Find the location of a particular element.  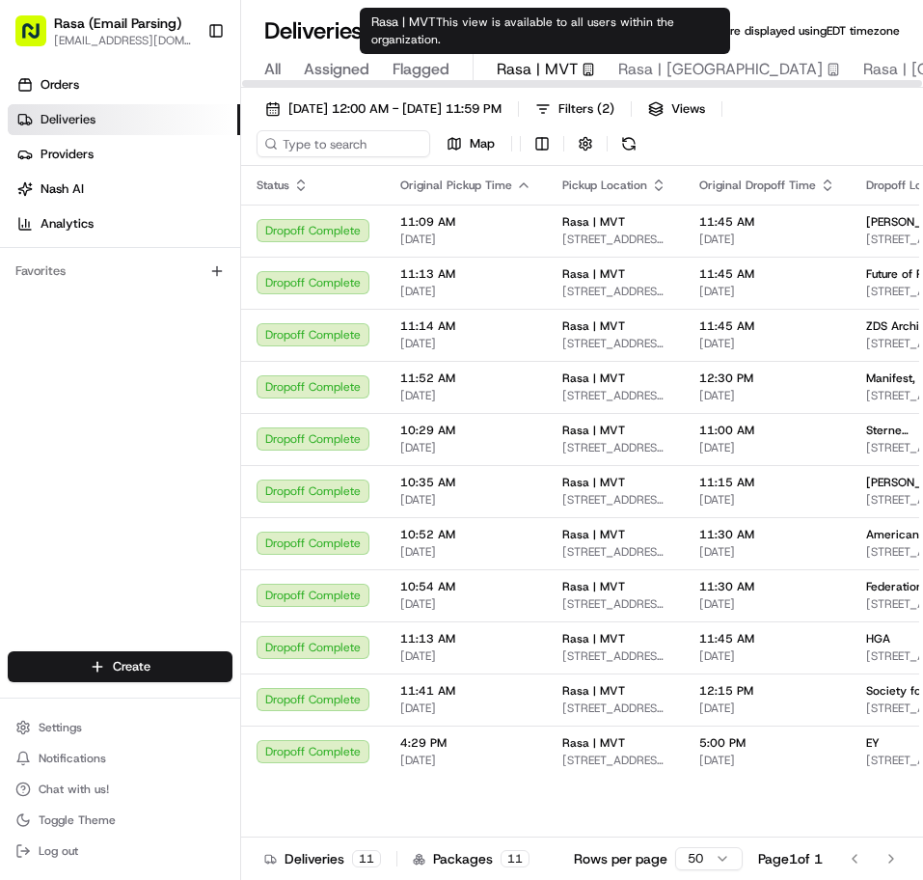

a: 📗Knowledge Base is located at coordinates (83, 441).